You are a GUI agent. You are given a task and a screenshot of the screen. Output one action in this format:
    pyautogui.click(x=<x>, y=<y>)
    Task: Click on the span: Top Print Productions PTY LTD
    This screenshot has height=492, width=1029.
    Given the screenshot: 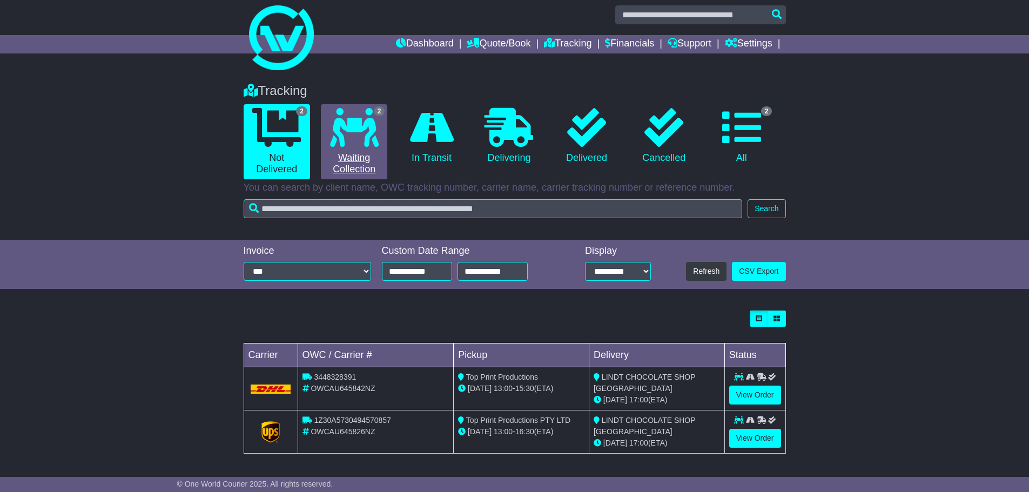 What is the action you would take?
    pyautogui.click(x=518, y=420)
    